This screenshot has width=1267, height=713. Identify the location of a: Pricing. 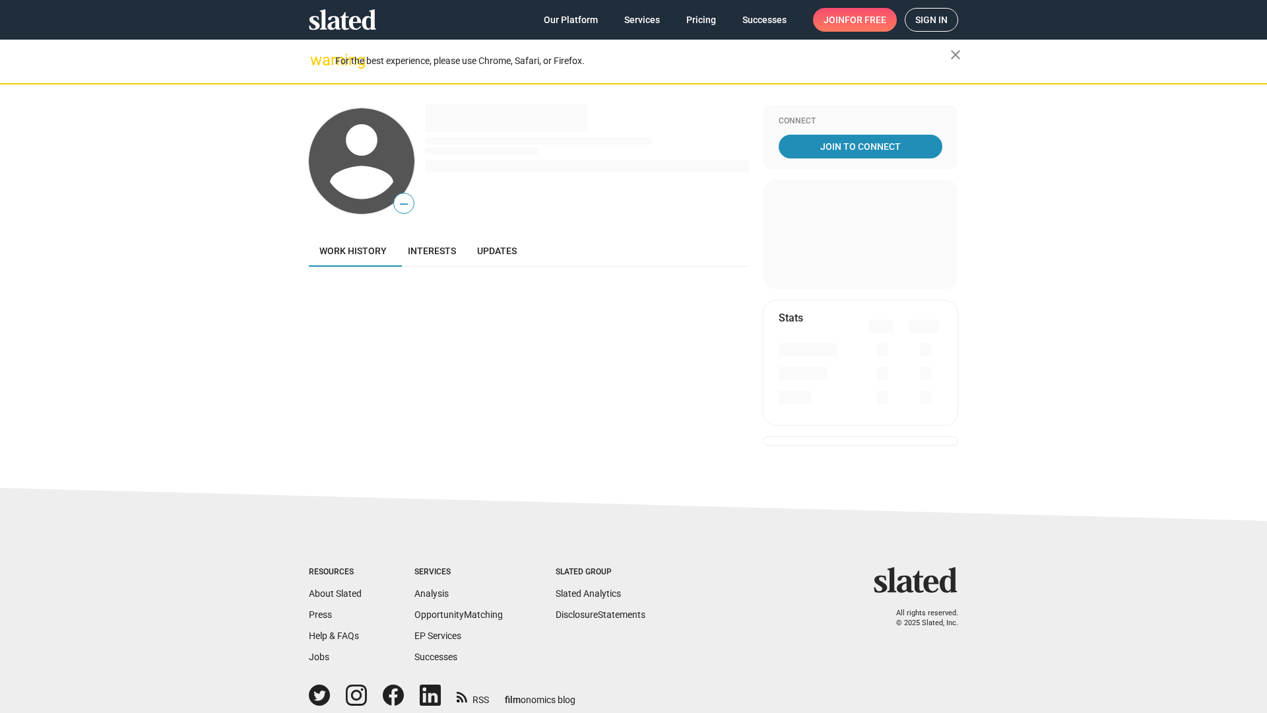
(701, 20).